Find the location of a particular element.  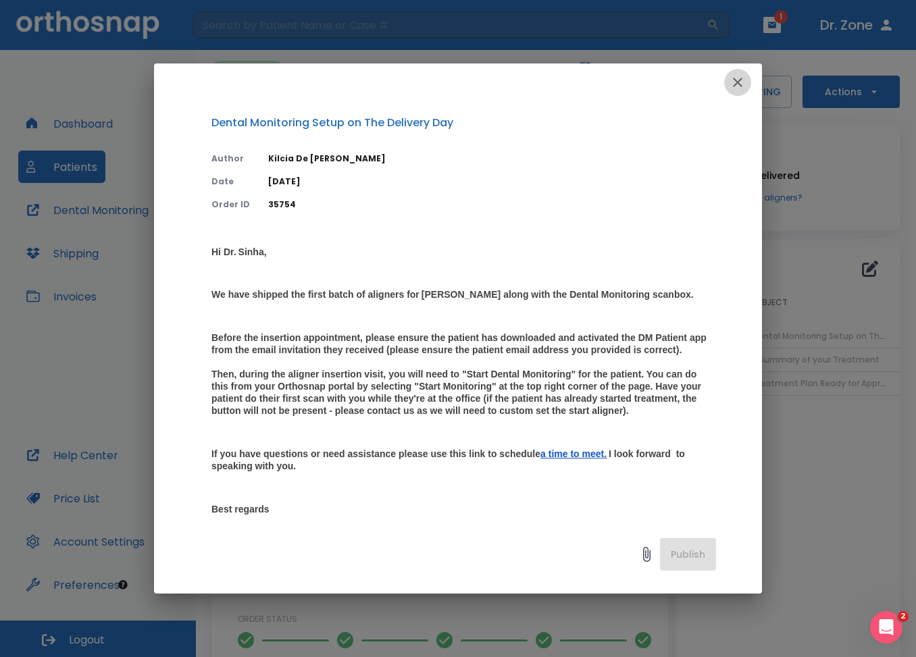

p: 35754 is located at coordinates (492, 205).